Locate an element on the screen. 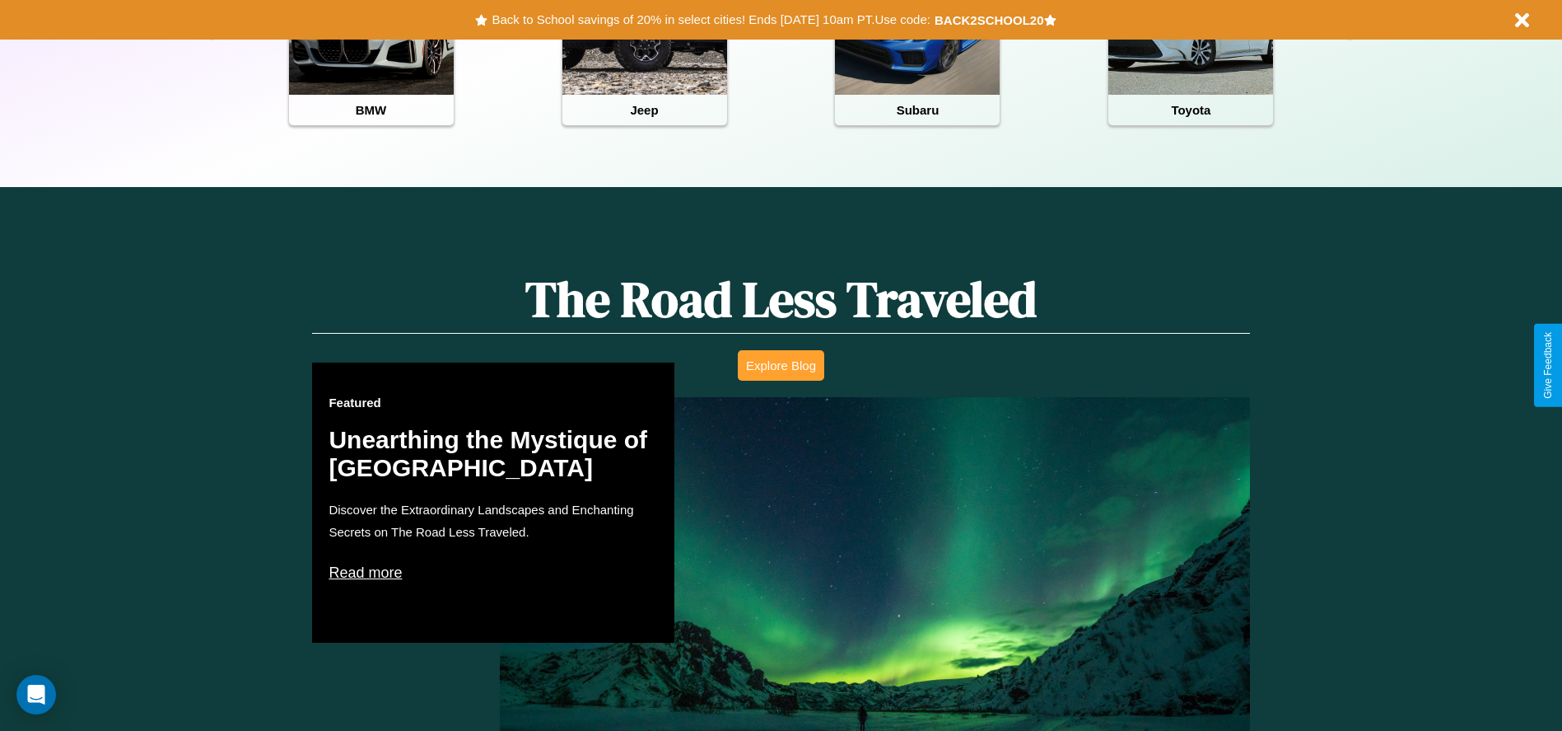  h4: BMW is located at coordinates (371, 110).